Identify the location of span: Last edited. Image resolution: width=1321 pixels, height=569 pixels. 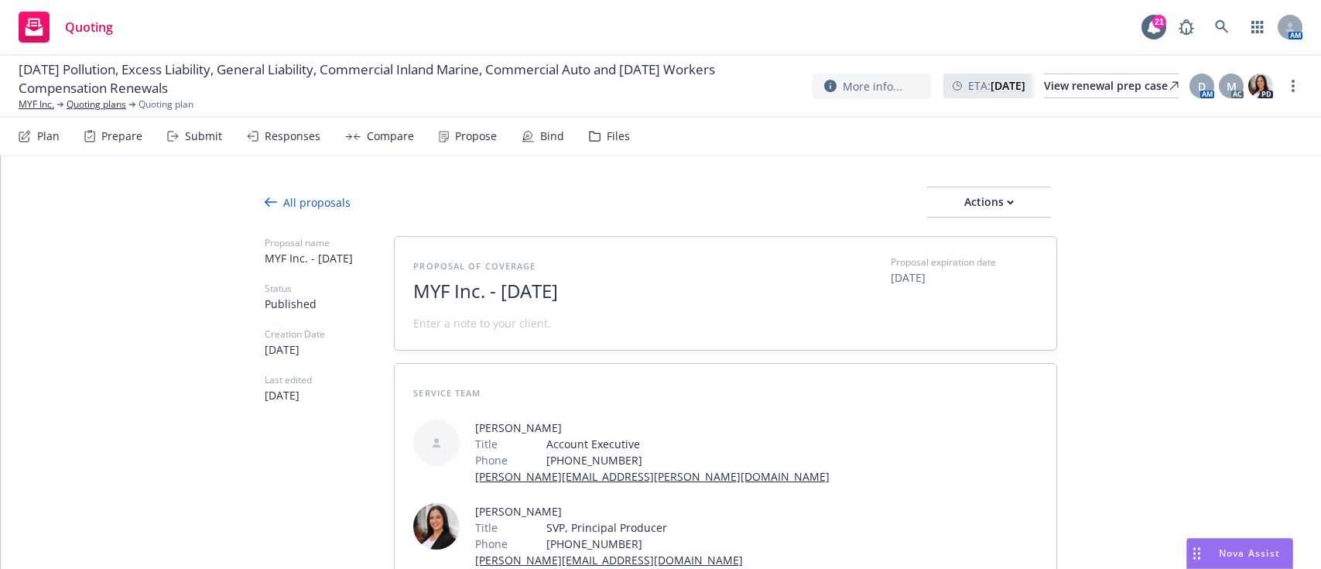
(329, 380).